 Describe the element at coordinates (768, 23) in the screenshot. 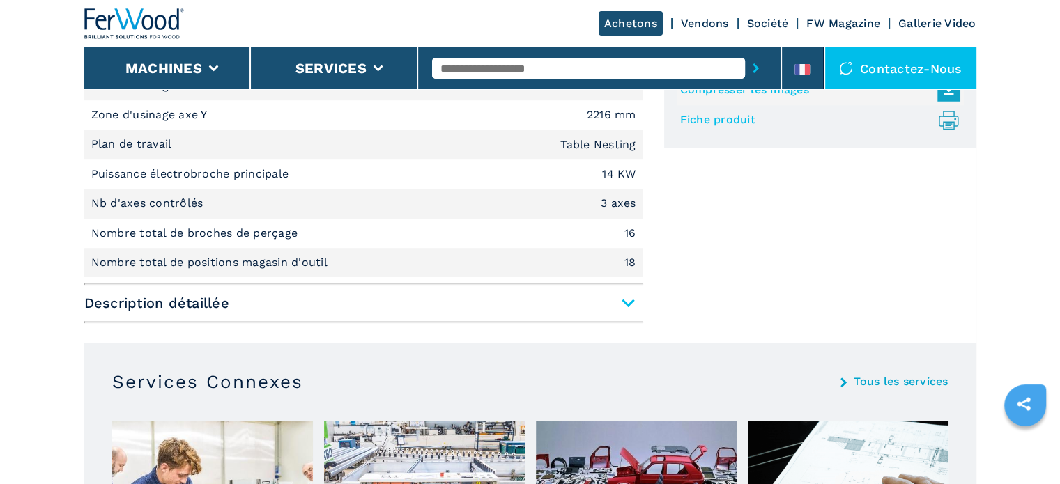

I see `a: Société` at that location.